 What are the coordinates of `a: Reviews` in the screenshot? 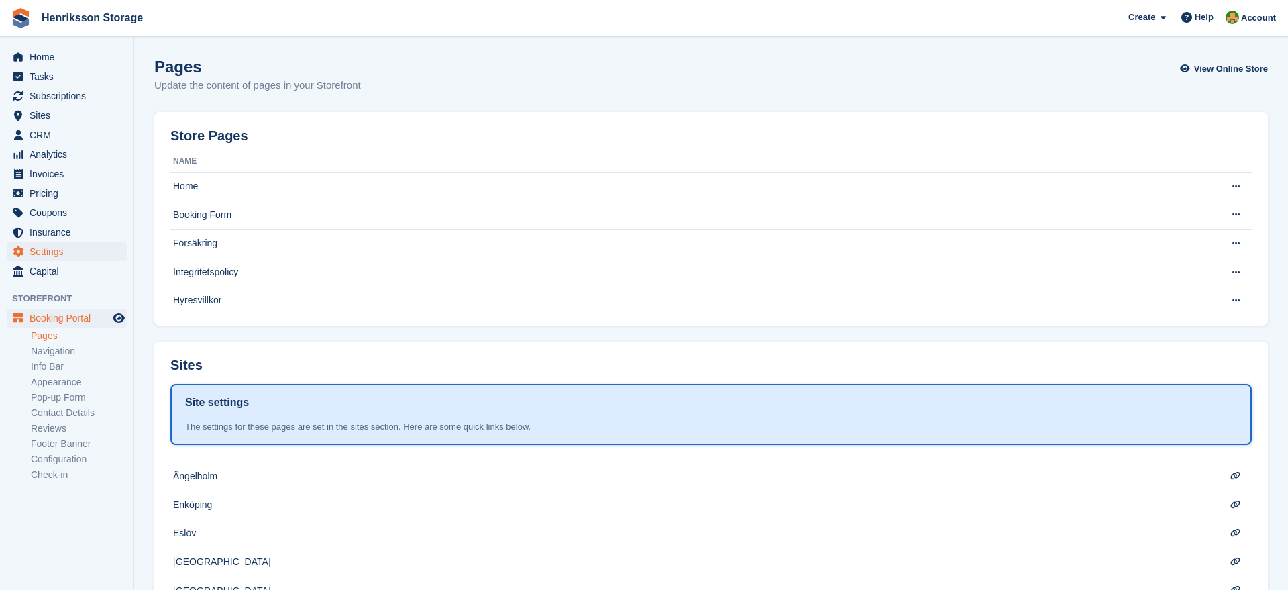 It's located at (78, 428).